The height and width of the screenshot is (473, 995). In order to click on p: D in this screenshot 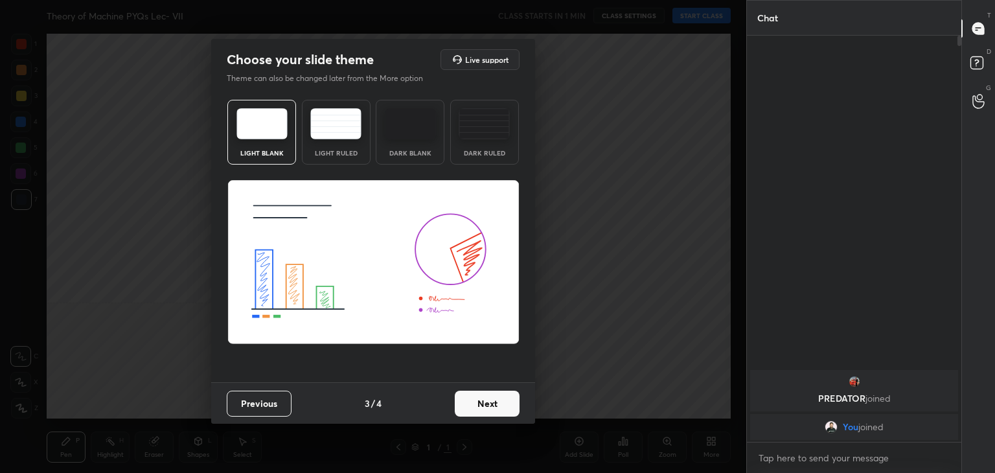, I will do `click(989, 51)`.